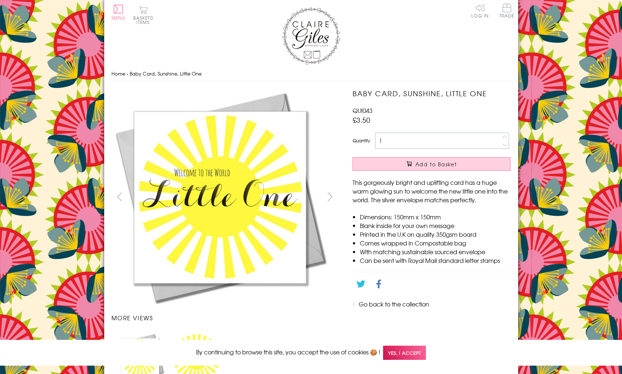 The image size is (622, 374). Describe the element at coordinates (118, 18) in the screenshot. I see `span: Menu` at that location.